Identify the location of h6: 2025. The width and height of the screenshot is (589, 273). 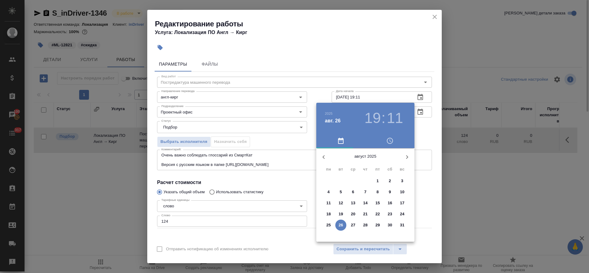
(329, 114).